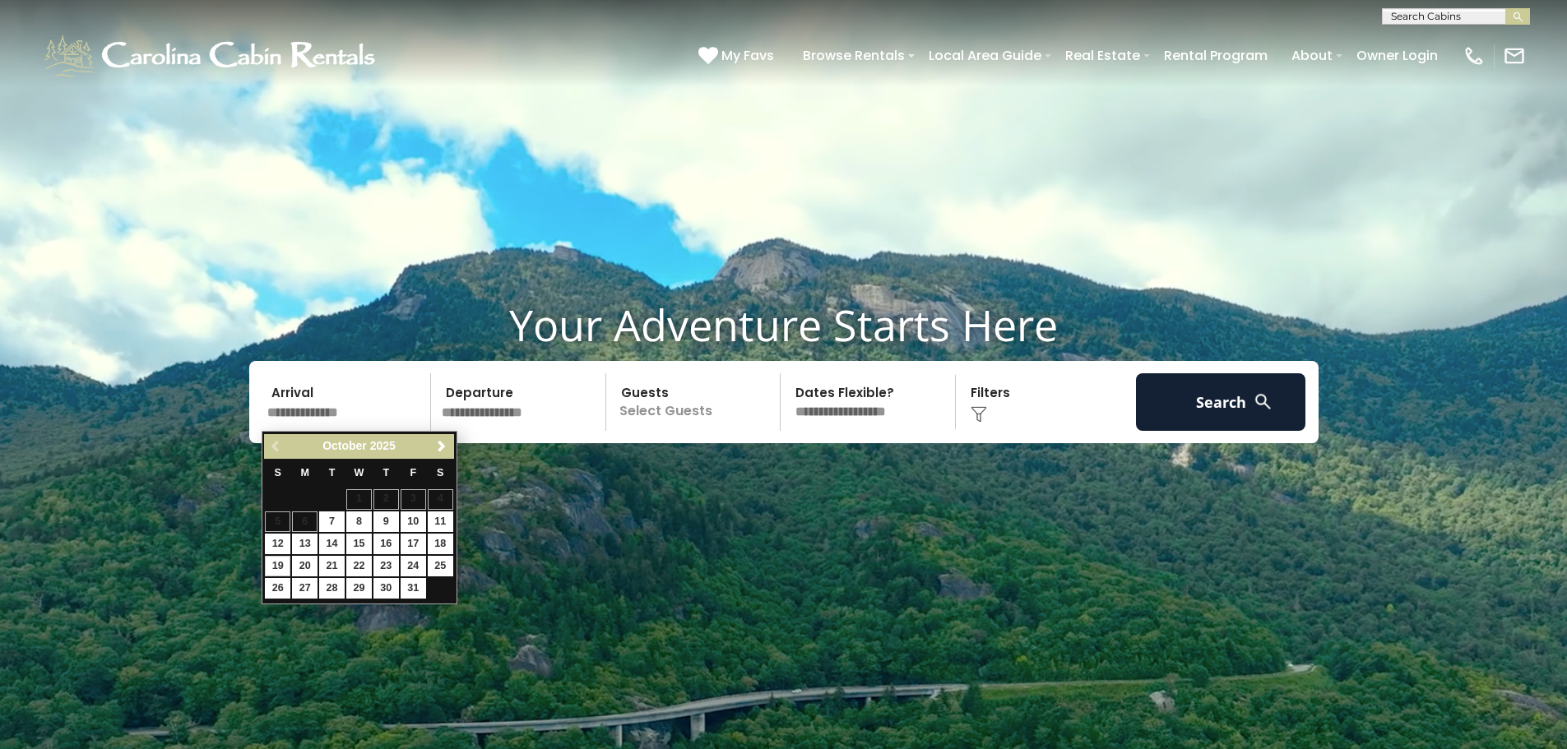 The width and height of the screenshot is (1567, 749). What do you see at coordinates (304, 588) in the screenshot?
I see `a: 27` at bounding box center [304, 588].